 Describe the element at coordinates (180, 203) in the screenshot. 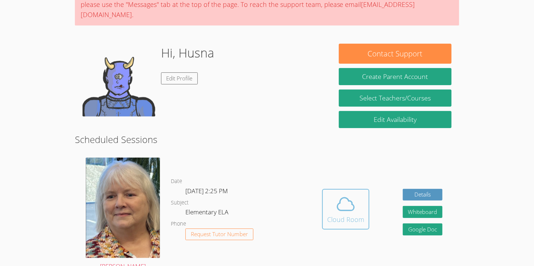

I see `dt: Subject` at that location.